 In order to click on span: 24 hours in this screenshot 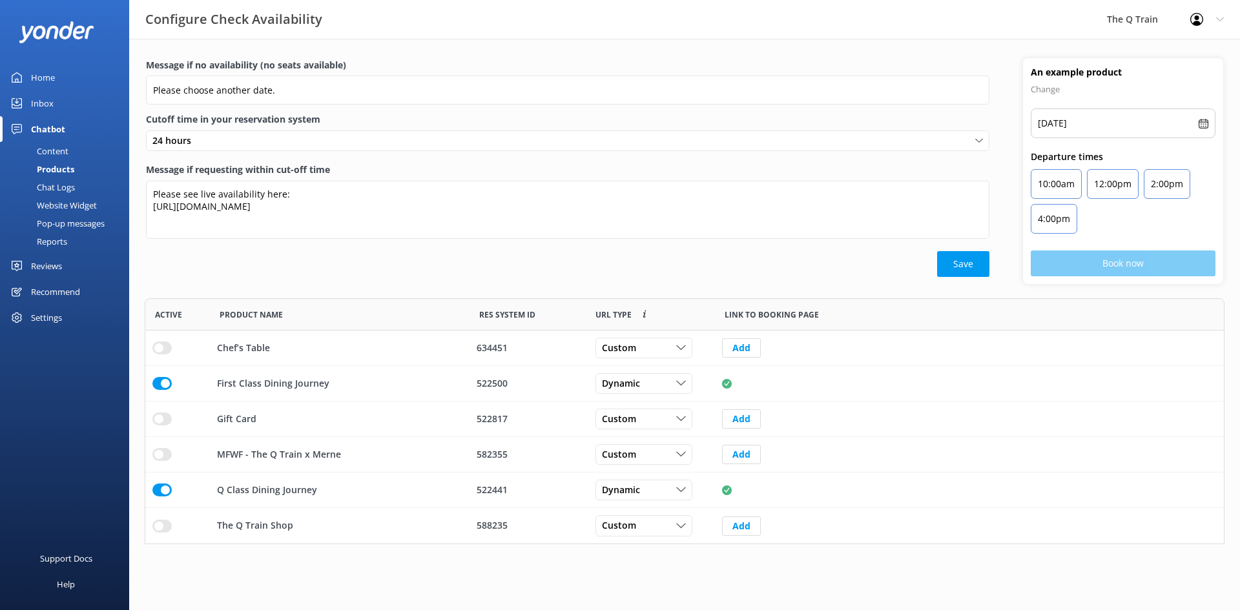, I will do `click(176, 141)`.